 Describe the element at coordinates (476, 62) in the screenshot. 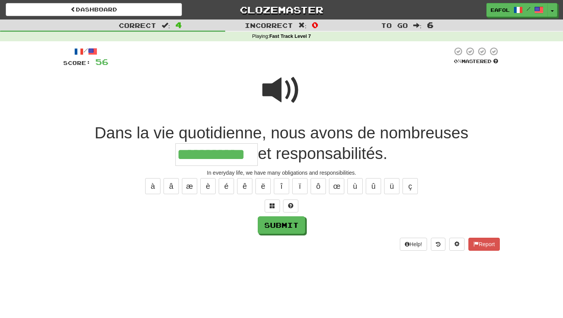

I see `div: Mastered` at that location.